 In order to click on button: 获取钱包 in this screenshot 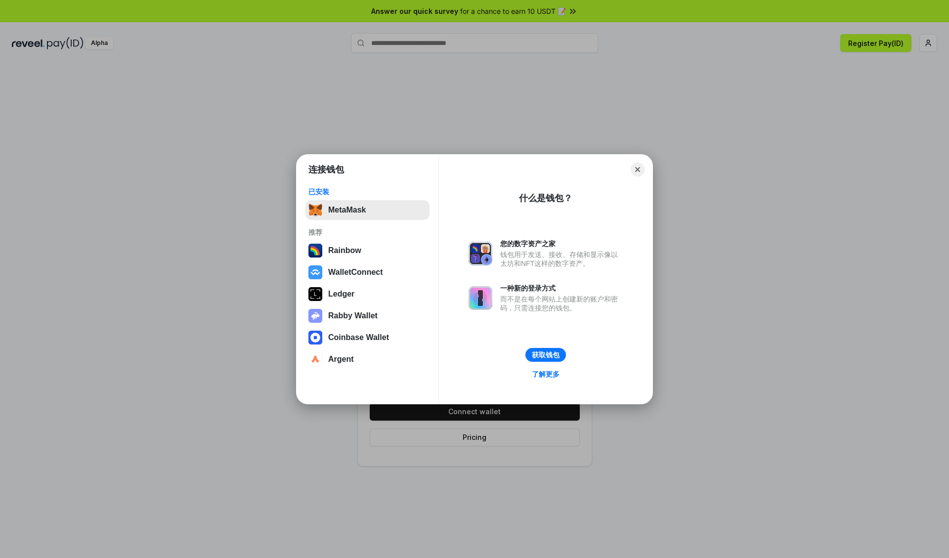, I will do `click(546, 355)`.